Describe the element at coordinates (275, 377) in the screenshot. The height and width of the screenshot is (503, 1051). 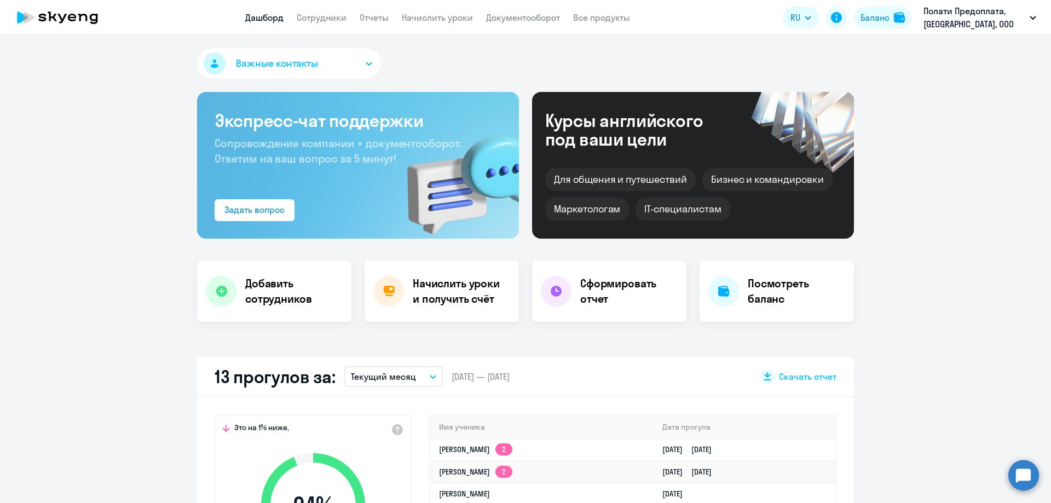
I see `h2: 13 прогулов за:` at that location.